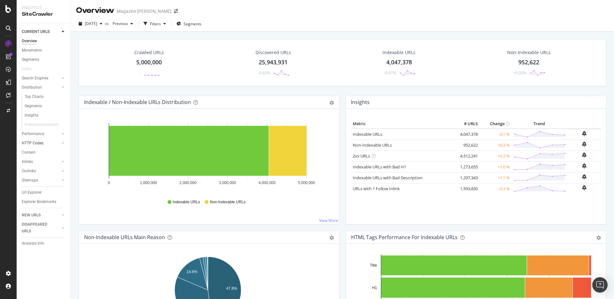 Image resolution: width=614 pixels, height=299 pixels. What do you see at coordinates (44, 50) in the screenshot?
I see `a: Movements` at bounding box center [44, 50].